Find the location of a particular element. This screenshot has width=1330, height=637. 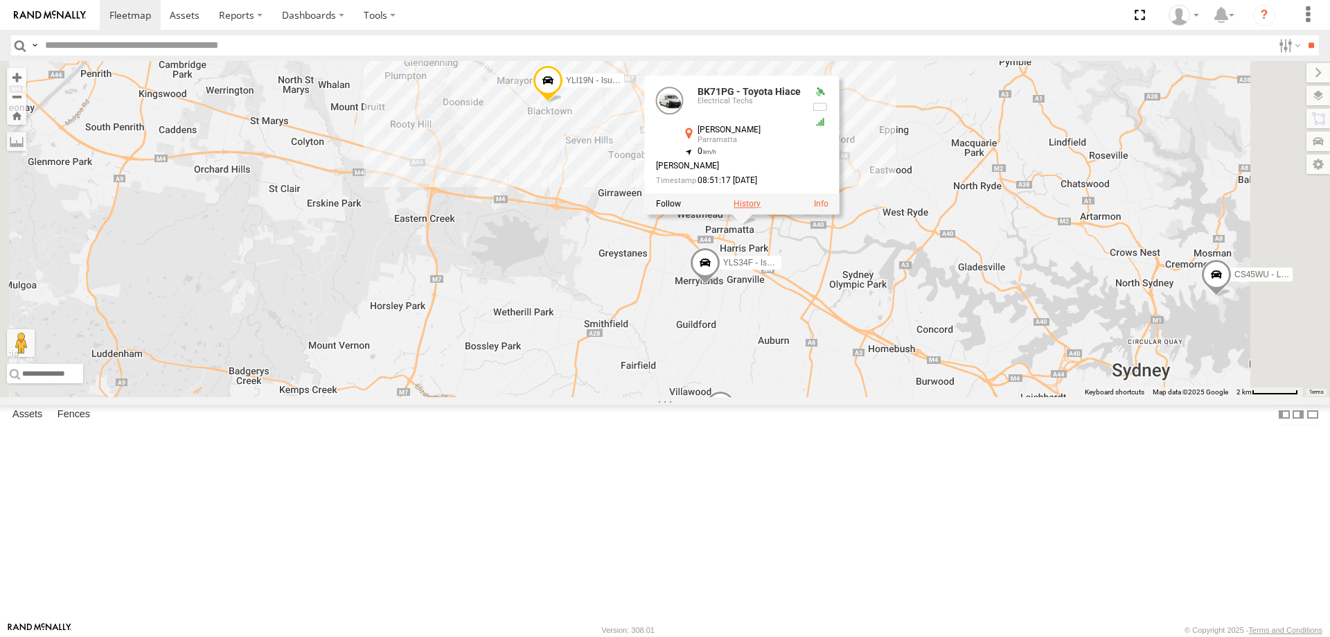

label: Map Settings is located at coordinates (1318, 164).